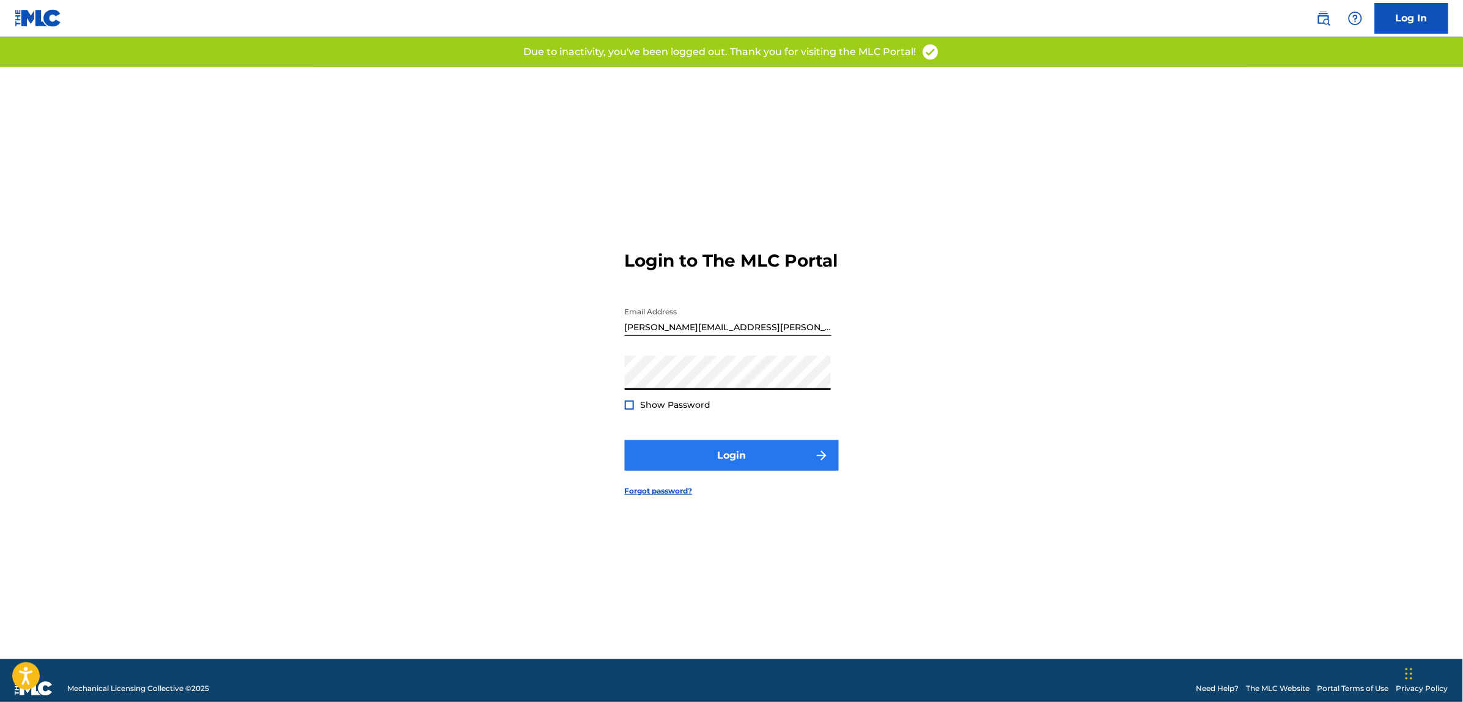 The height and width of the screenshot is (702, 1463). What do you see at coordinates (1355, 18) in the screenshot?
I see `div: Help` at bounding box center [1355, 18].